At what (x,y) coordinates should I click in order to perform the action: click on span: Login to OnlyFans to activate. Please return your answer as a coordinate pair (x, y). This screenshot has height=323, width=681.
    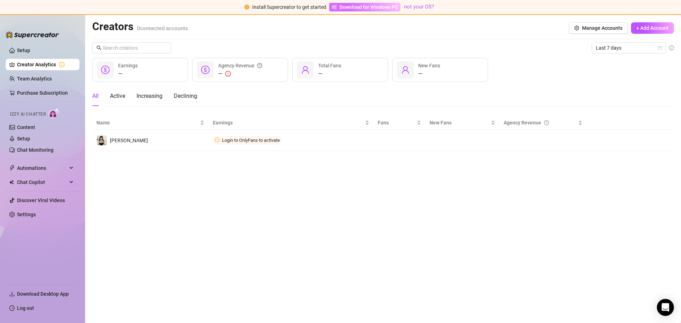
    Looking at the image, I should click on (251, 140).